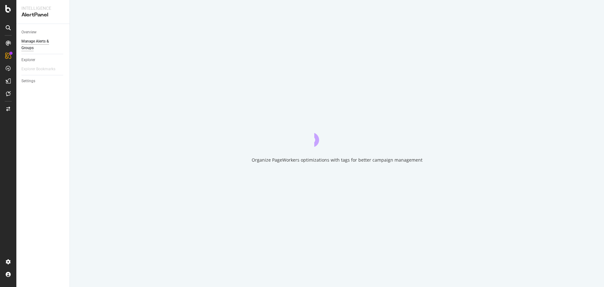  I want to click on div: Intelligence, so click(43, 8).